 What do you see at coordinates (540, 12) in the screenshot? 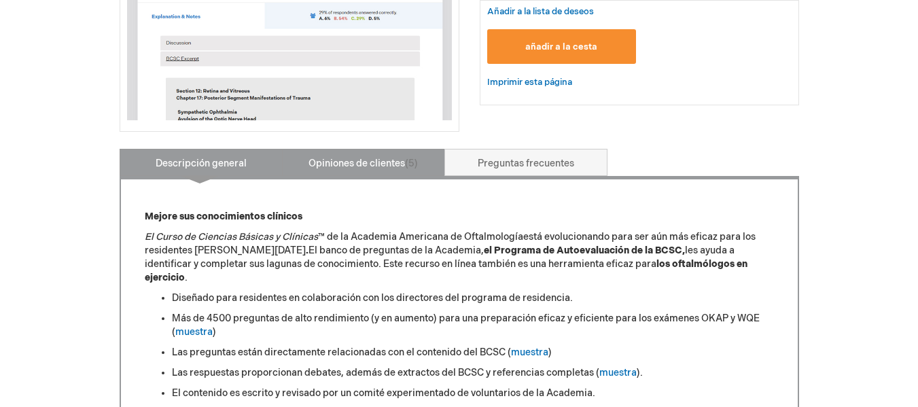
I see `font: Añadir a la lista de deseos` at bounding box center [540, 12].